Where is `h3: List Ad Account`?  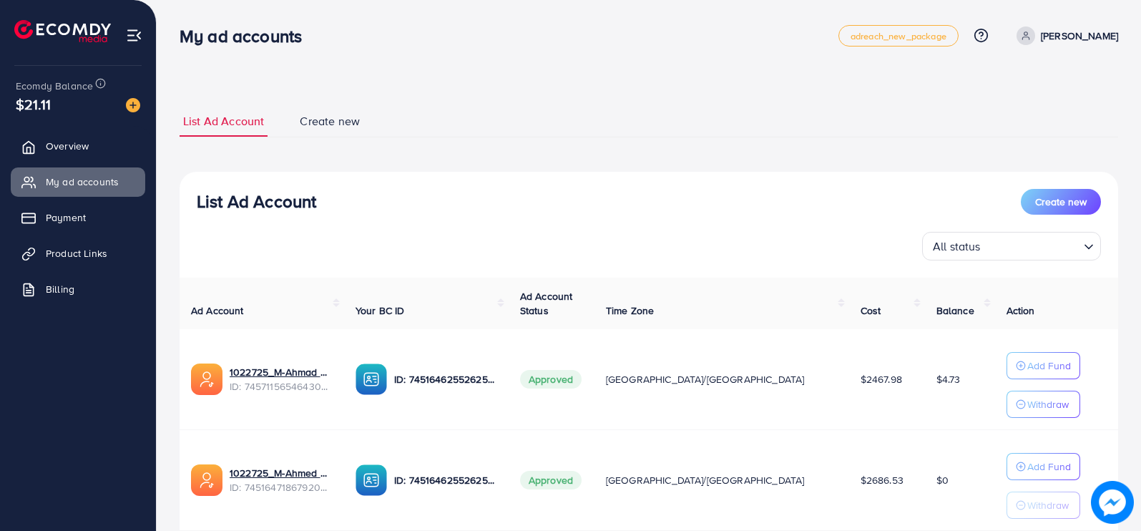 h3: List Ad Account is located at coordinates (256, 201).